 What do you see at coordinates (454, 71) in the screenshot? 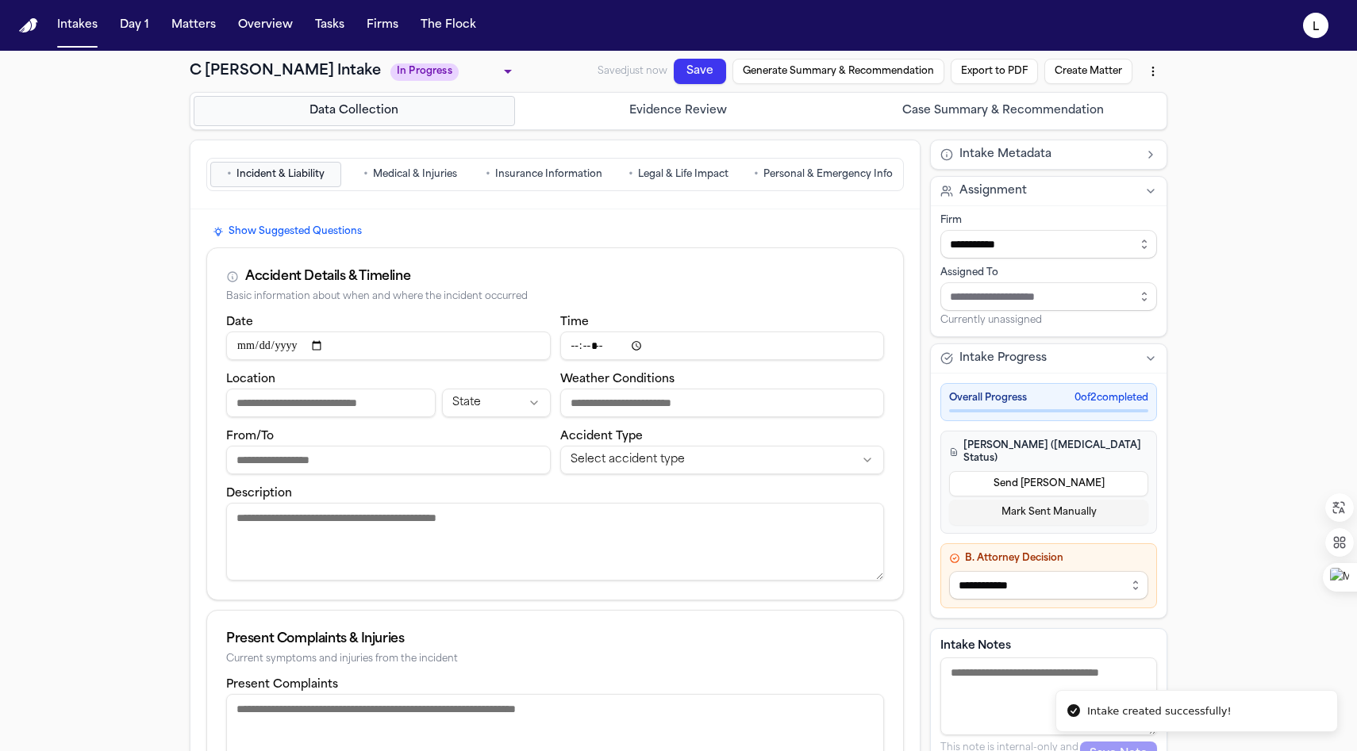
I see `div: Update intake status` at bounding box center [454, 71].